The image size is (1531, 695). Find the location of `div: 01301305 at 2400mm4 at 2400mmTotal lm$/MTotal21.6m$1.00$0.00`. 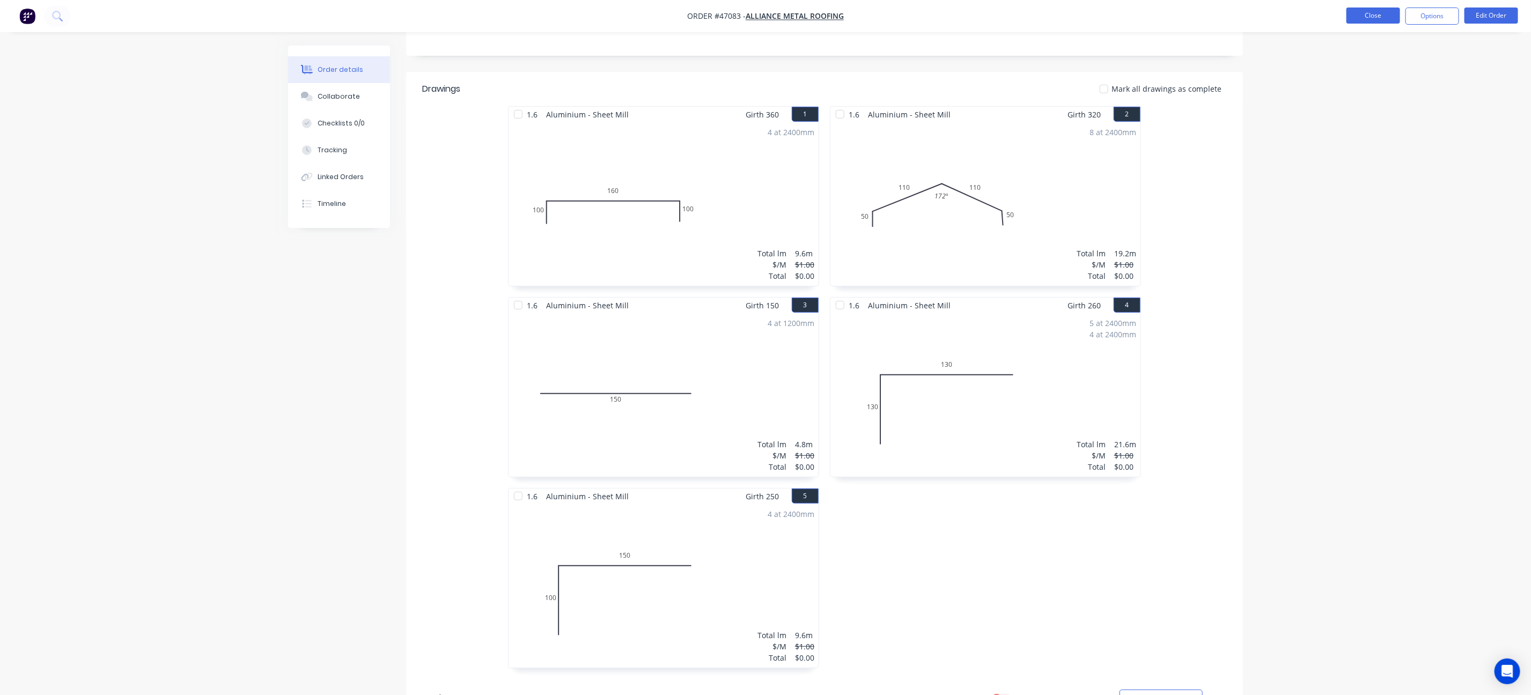

div: 01301305 at 2400mm4 at 2400mmTotal lm$/MTotal21.6m$1.00$0.00 is located at coordinates (985, 395).